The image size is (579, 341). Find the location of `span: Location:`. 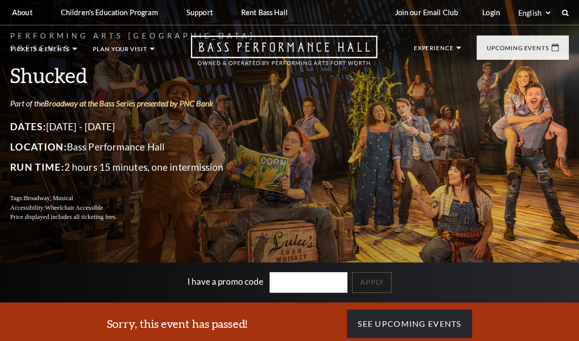

span: Location: is located at coordinates (39, 146).